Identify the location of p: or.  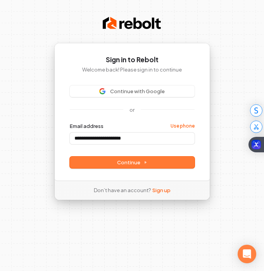
(132, 110).